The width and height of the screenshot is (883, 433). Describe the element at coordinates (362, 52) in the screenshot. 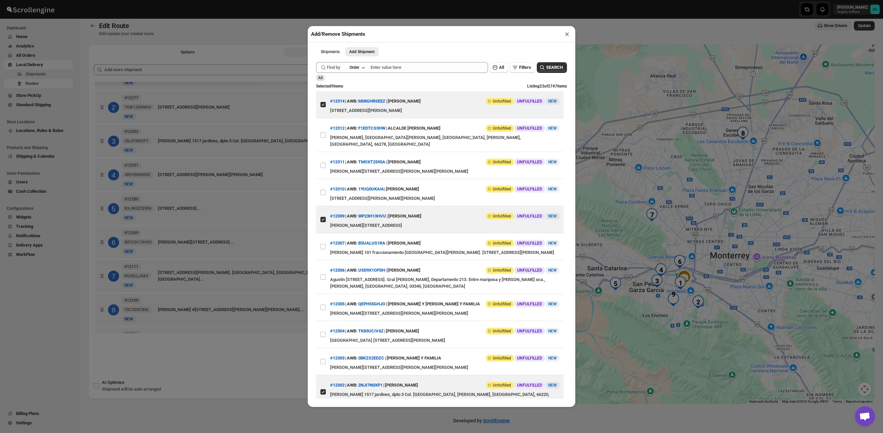

I see `span: Add Shipment` at that location.